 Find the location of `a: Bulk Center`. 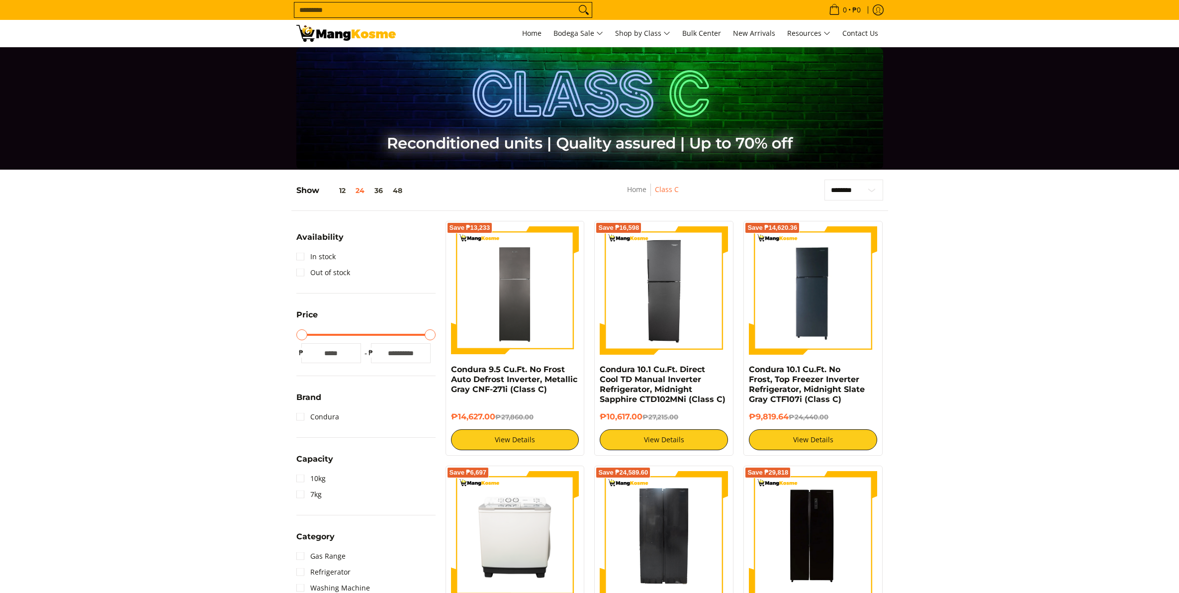

a: Bulk Center is located at coordinates (702, 33).